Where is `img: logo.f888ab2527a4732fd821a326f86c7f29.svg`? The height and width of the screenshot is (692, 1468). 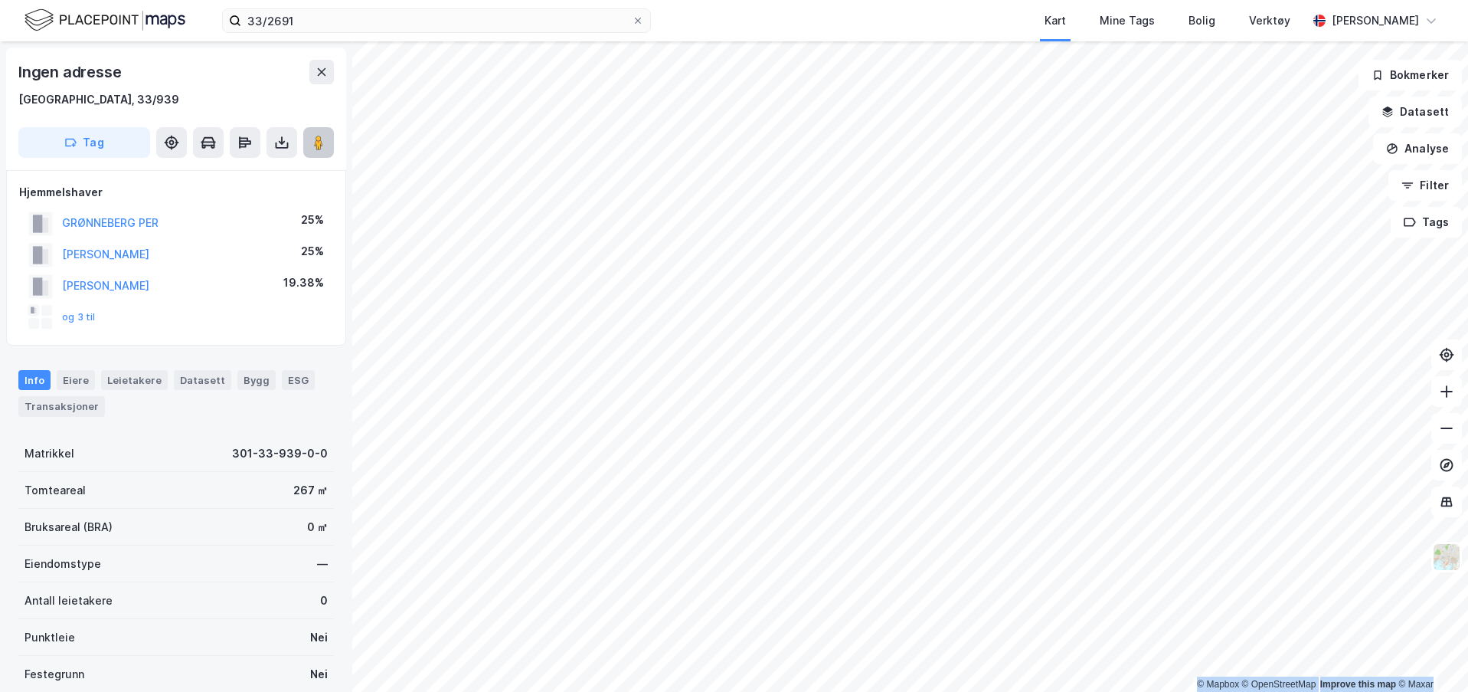
img: logo.f888ab2527a4732fd821a326f86c7f29.svg is located at coordinates (105, 20).